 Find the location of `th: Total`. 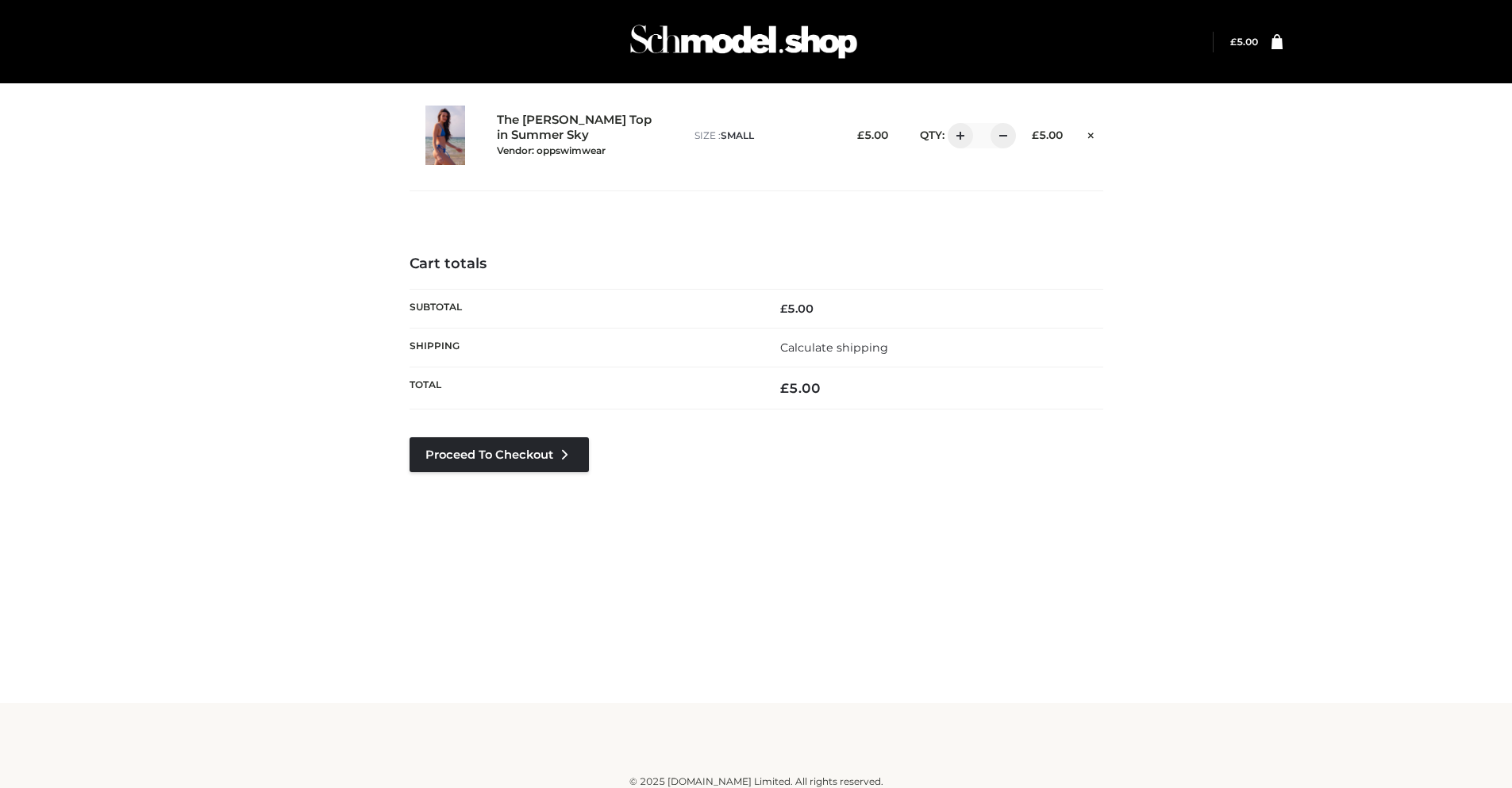

th: Total is located at coordinates (583, 388).